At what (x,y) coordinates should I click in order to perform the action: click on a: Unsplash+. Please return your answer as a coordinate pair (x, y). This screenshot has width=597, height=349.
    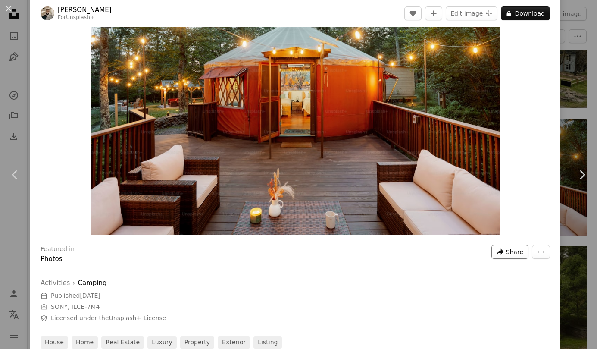
    Looking at the image, I should click on (80, 17).